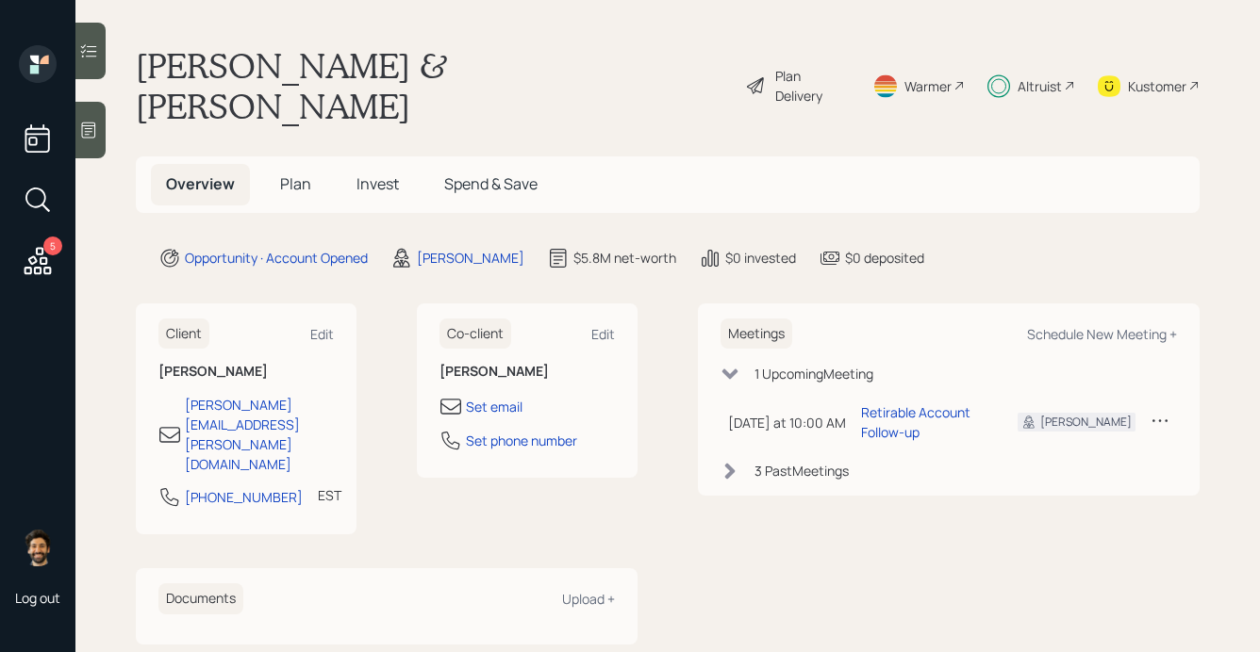 Image resolution: width=1260 pixels, height=652 pixels. What do you see at coordinates (588, 599) in the screenshot?
I see `div: Upload +` at bounding box center [588, 599].